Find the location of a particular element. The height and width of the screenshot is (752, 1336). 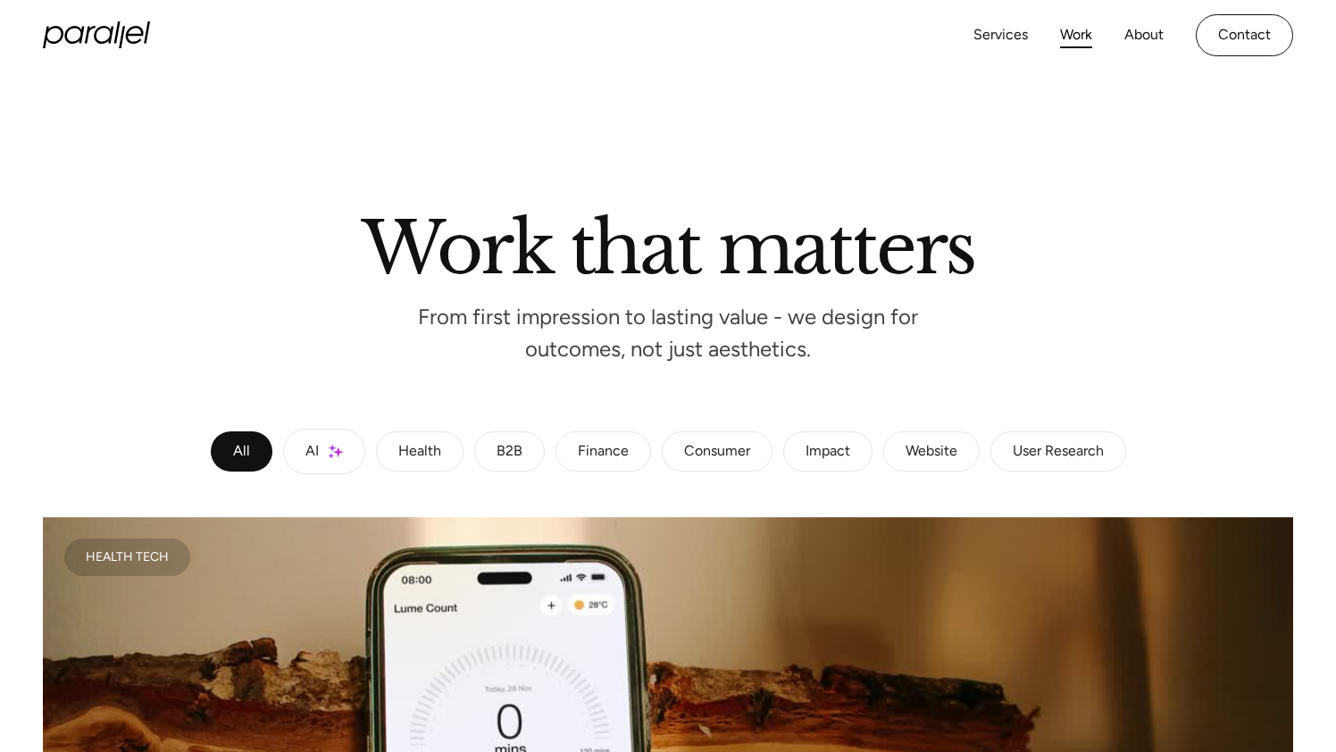

div: All is located at coordinates (241, 452).